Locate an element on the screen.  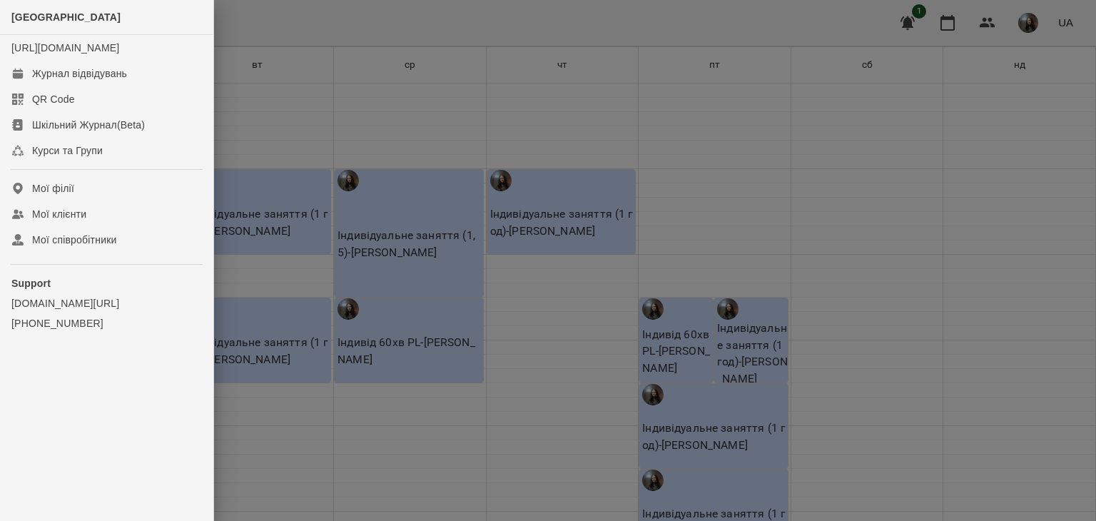
div: Шкільний Журнал(Beta) is located at coordinates (88, 125).